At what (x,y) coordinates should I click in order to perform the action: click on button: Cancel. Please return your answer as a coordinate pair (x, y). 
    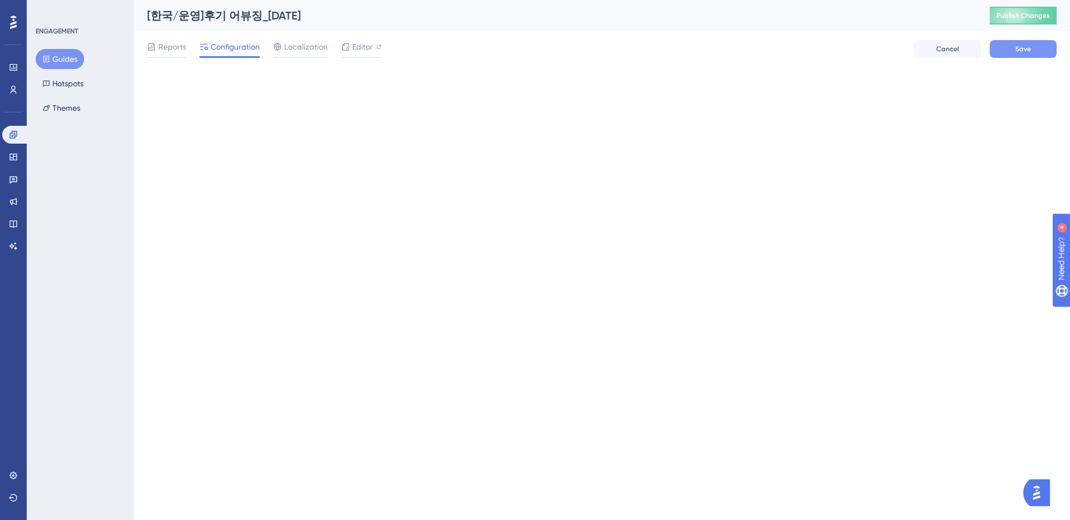
    Looking at the image, I should click on (947, 49).